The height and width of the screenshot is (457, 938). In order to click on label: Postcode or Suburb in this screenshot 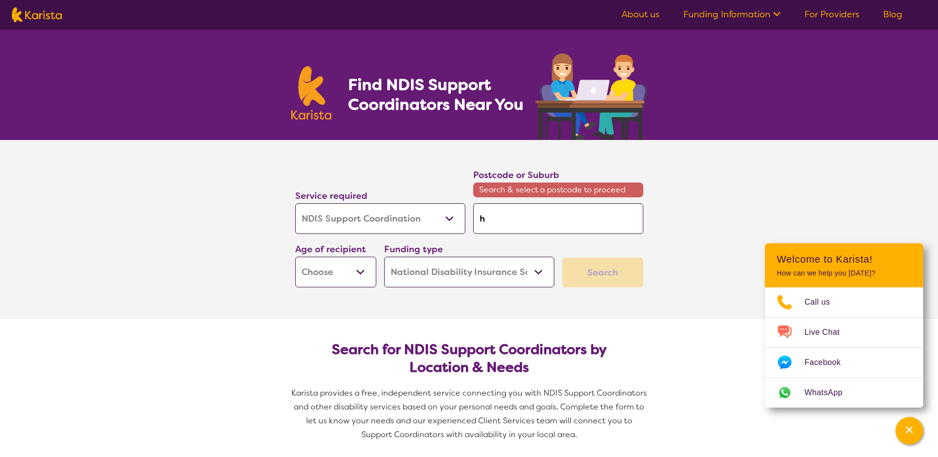, I will do `click(516, 175)`.